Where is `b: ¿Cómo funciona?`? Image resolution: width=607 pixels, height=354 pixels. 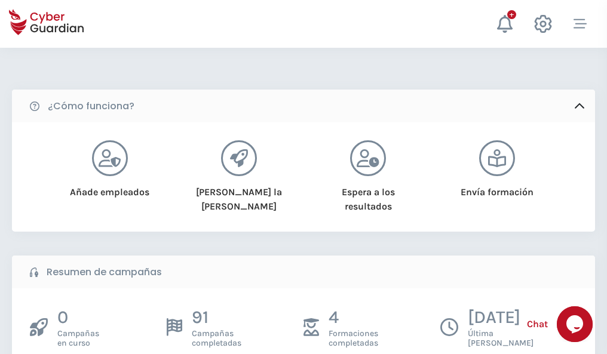
b: ¿Cómo funciona? is located at coordinates (91, 106).